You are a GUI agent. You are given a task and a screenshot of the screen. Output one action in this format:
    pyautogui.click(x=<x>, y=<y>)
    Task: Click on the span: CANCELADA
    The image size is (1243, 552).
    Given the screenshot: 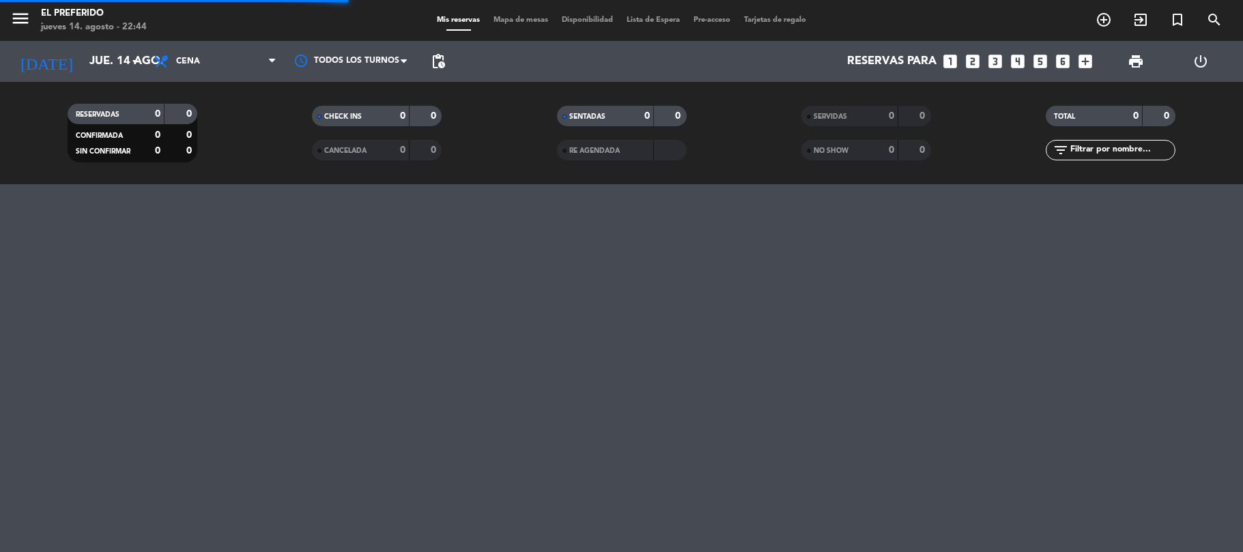 What is the action you would take?
    pyautogui.click(x=345, y=151)
    